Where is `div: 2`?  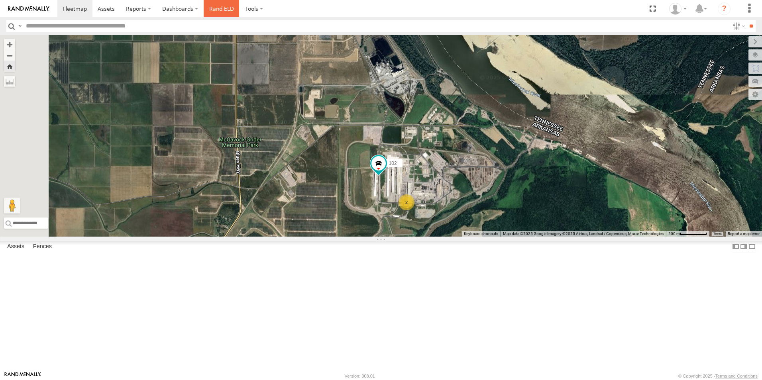 div: 2 is located at coordinates (407, 203).